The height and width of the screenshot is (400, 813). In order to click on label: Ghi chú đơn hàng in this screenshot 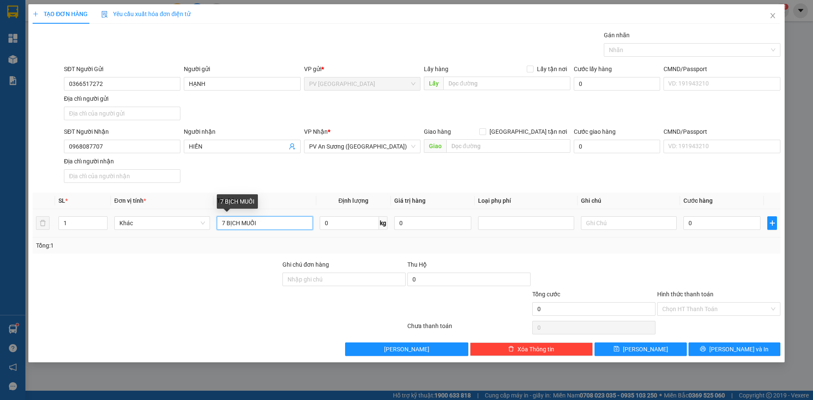, I will do `click(306, 265)`.